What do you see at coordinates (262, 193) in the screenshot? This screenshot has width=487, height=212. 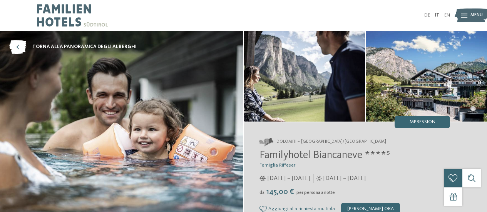 I see `span: da` at bounding box center [262, 193].